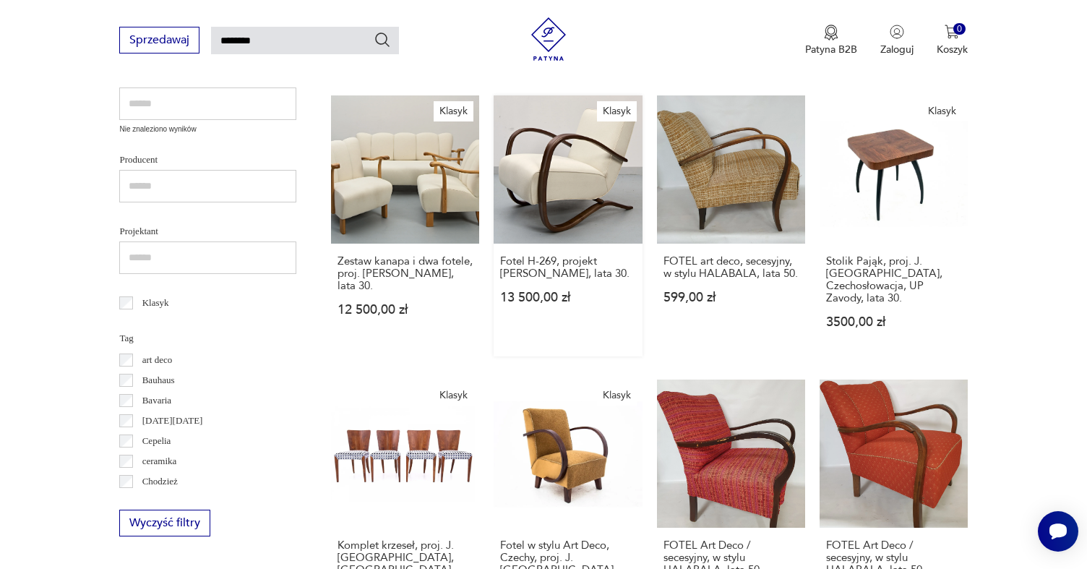 This screenshot has width=1087, height=569. I want to click on button: Zaloguj, so click(897, 40).